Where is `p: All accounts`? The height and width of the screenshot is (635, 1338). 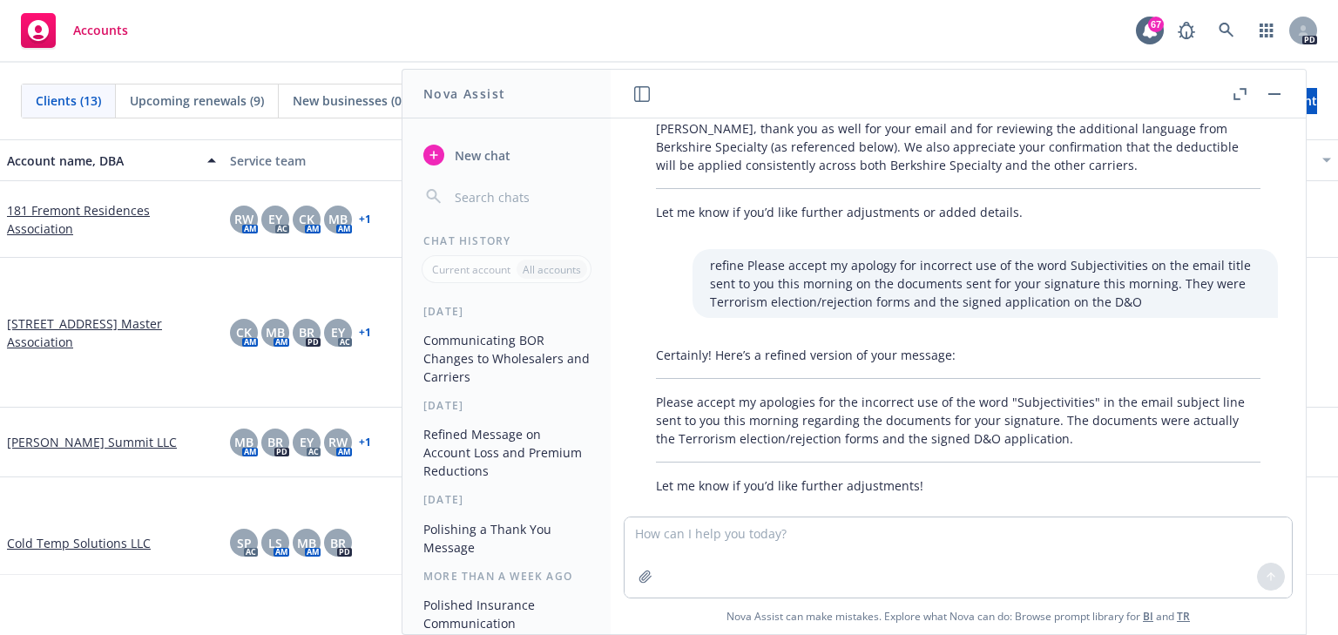 p: All accounts is located at coordinates (551, 269).